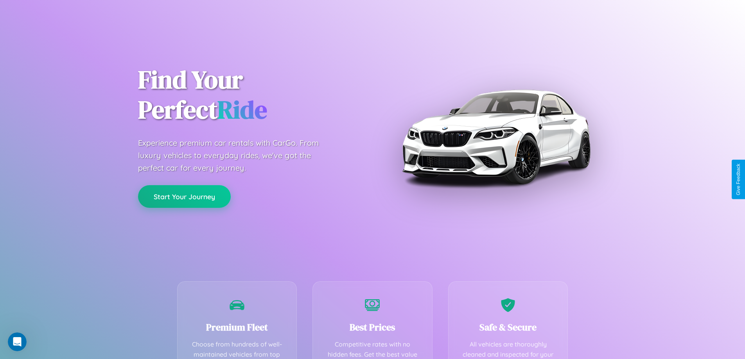  I want to click on button: Start Your Journey, so click(184, 197).